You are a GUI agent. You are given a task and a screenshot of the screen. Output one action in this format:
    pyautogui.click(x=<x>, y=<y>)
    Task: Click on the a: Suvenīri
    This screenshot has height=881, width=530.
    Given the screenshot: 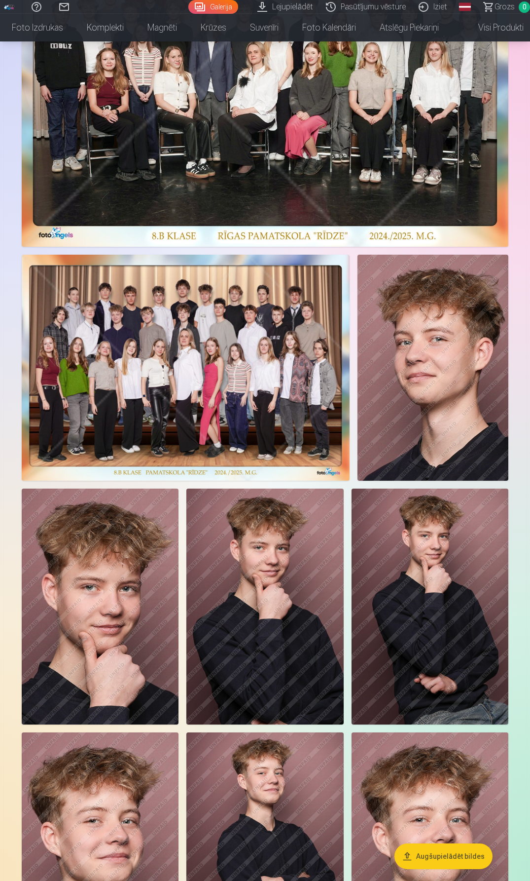 What is the action you would take?
    pyautogui.click(x=264, y=28)
    